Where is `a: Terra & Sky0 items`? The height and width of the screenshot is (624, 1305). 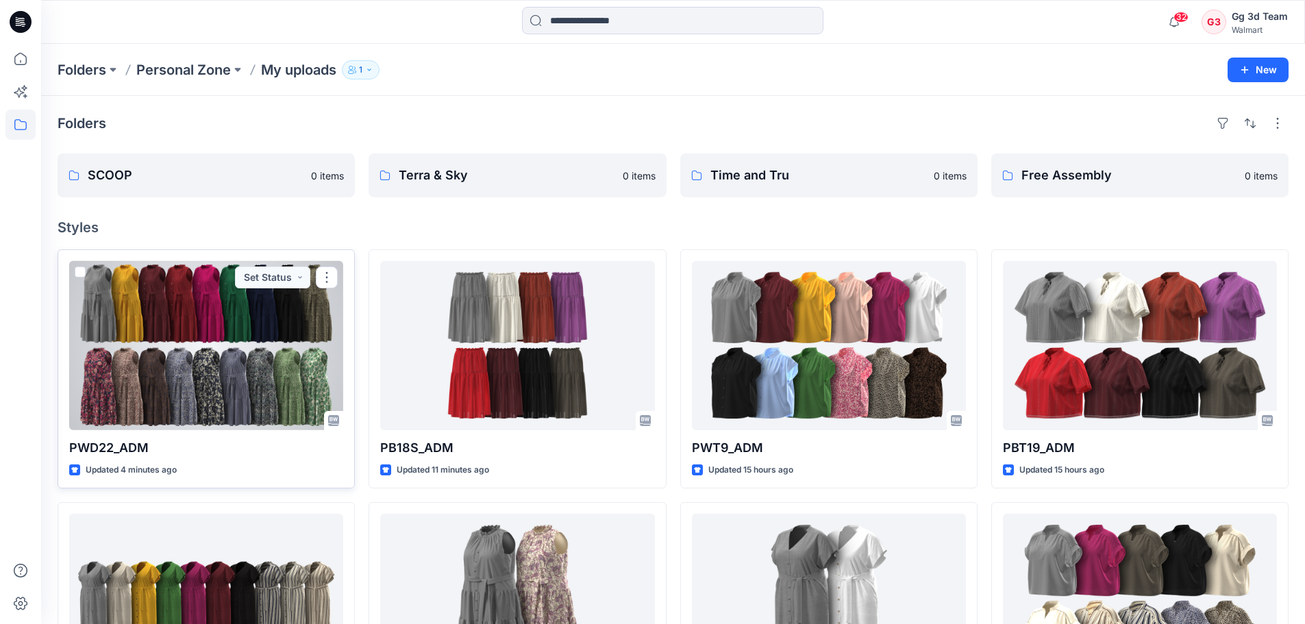
a: Terra & Sky0 items is located at coordinates (517, 175).